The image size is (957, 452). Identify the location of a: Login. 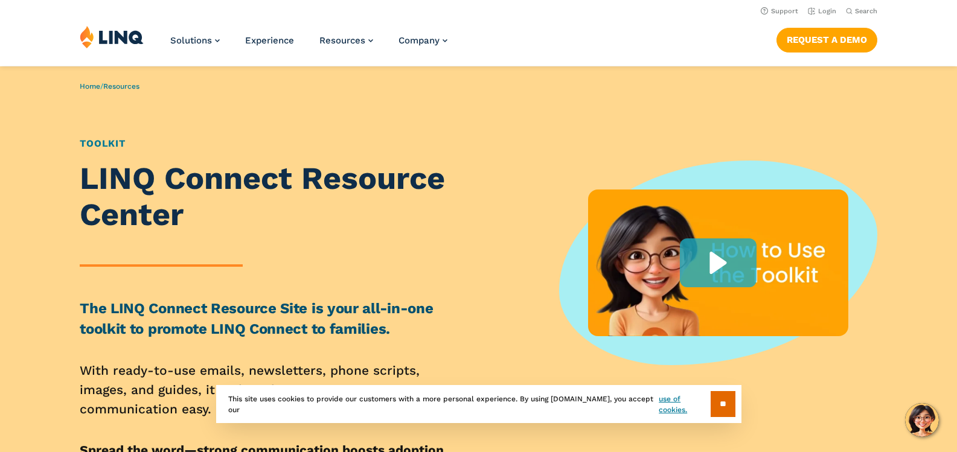
(822, 11).